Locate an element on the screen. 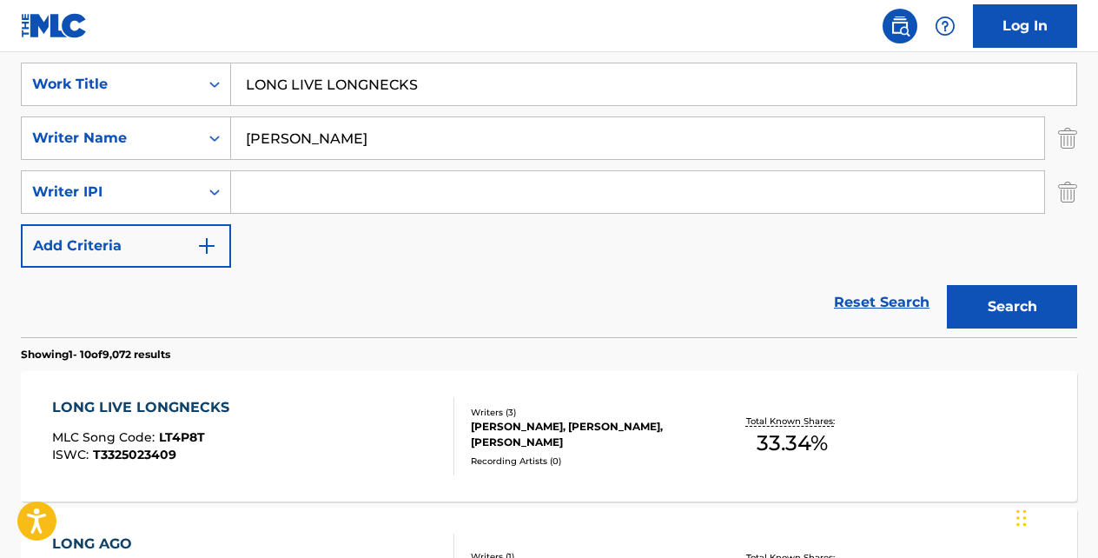 This screenshot has height=558, width=1098. span: LT4P8T is located at coordinates (182, 437).